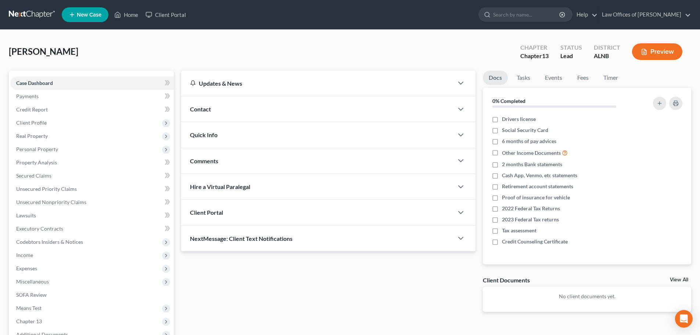 Image resolution: width=700 pixels, height=335 pixels. What do you see at coordinates (585, 15) in the screenshot?
I see `a: Help` at bounding box center [585, 15].